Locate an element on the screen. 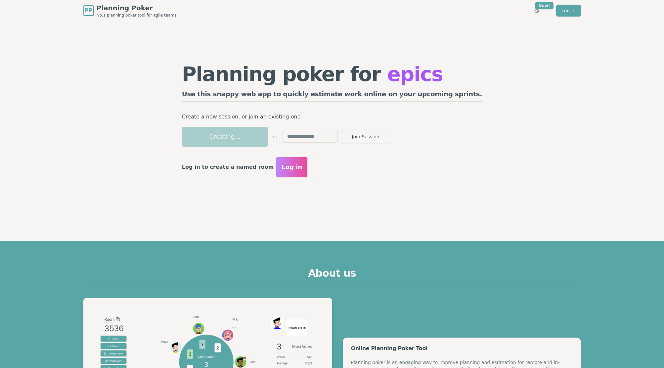 The width and height of the screenshot is (664, 368). span: No.1 planning poker tool for agile teams is located at coordinates (137, 15).